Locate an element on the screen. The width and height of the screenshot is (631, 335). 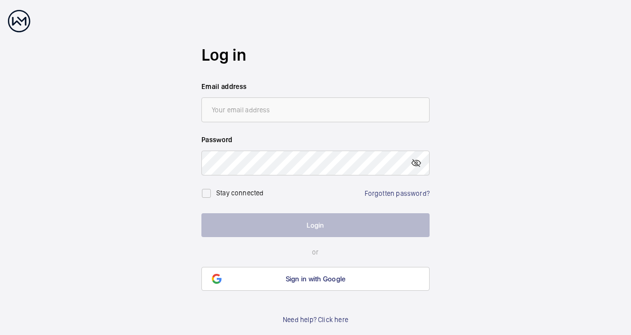
input: Your email address is located at coordinates (316, 110).